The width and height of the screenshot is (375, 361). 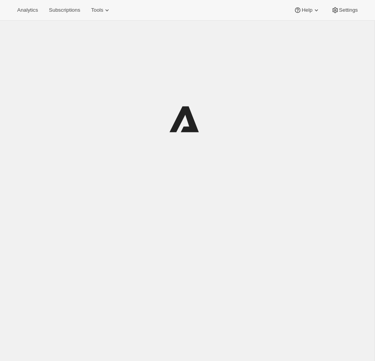 What do you see at coordinates (27, 10) in the screenshot?
I see `span: Analytics` at bounding box center [27, 10].